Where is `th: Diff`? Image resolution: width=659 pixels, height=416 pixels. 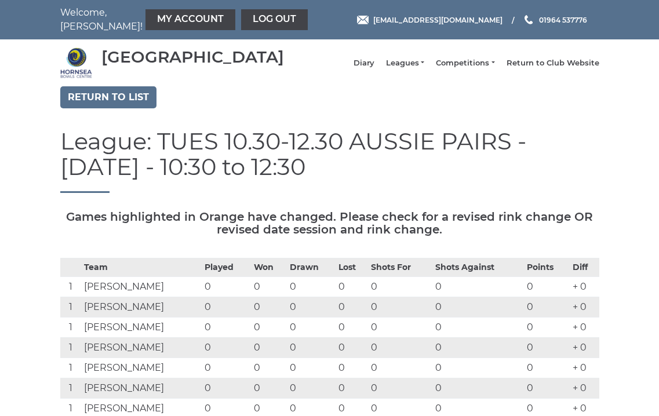 th: Diff is located at coordinates (584, 268).